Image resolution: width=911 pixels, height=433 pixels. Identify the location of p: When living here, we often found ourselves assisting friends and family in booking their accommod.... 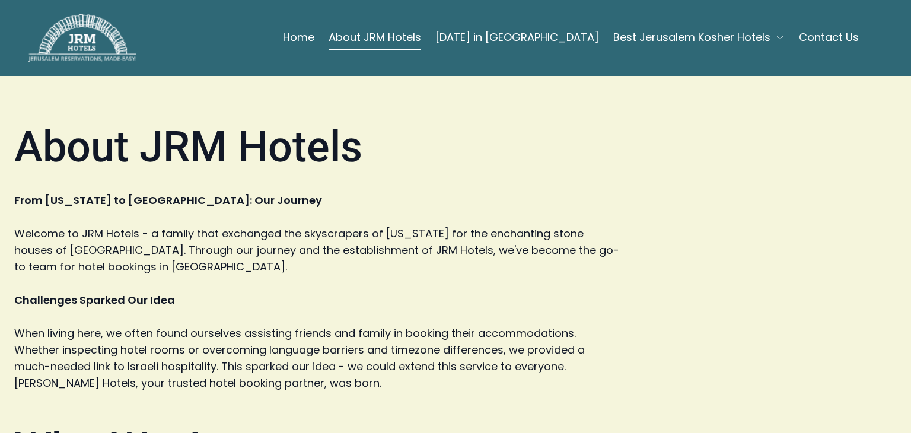
(318, 358).